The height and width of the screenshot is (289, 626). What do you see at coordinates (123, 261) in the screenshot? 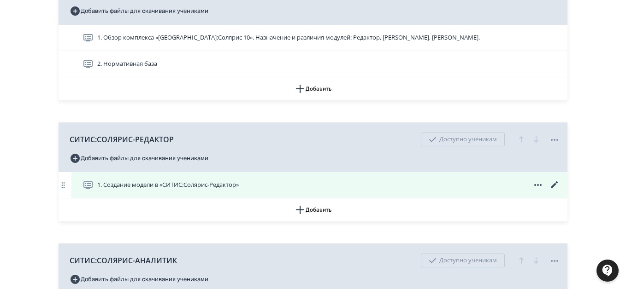
I see `span: СИТИС:СОЛЯРИС-АНАЛИТИК` at bounding box center [123, 261].